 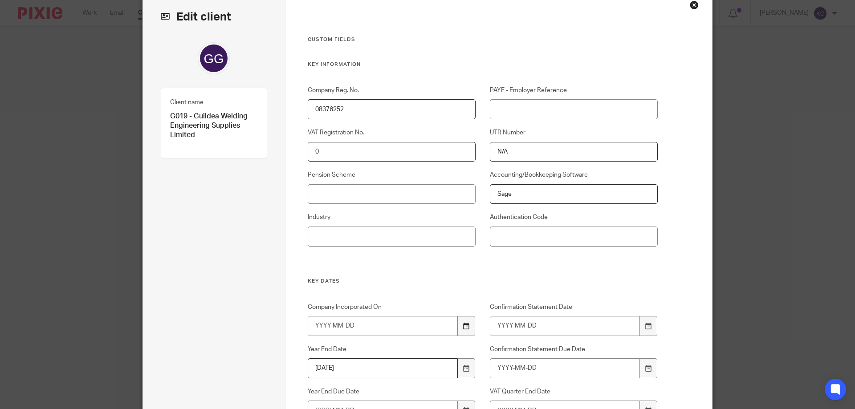 What do you see at coordinates (574, 175) in the screenshot?
I see `label: Accounting/Bookkeeping Software` at bounding box center [574, 175].